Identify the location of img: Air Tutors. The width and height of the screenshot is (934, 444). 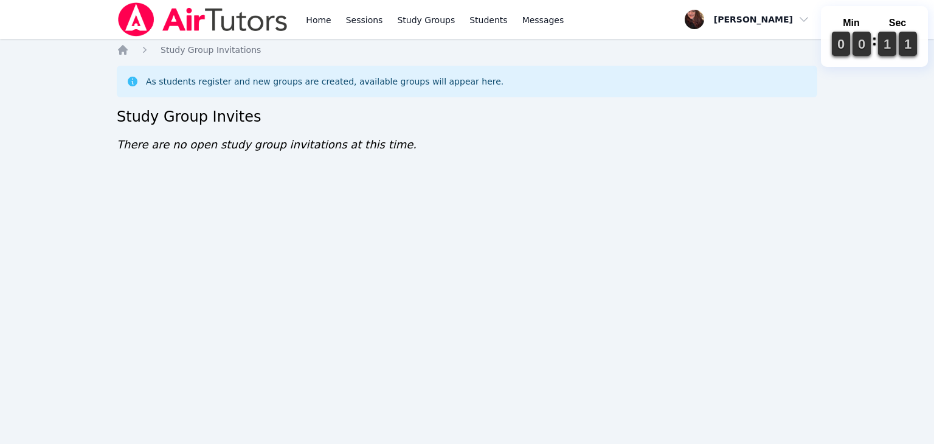
(203, 19).